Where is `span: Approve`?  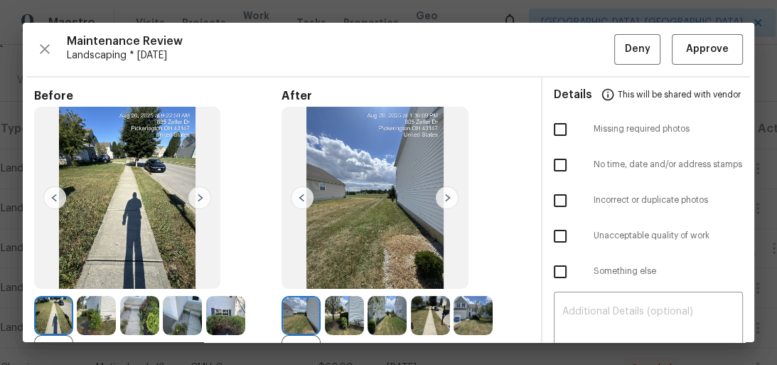 span: Approve is located at coordinates (708, 49).